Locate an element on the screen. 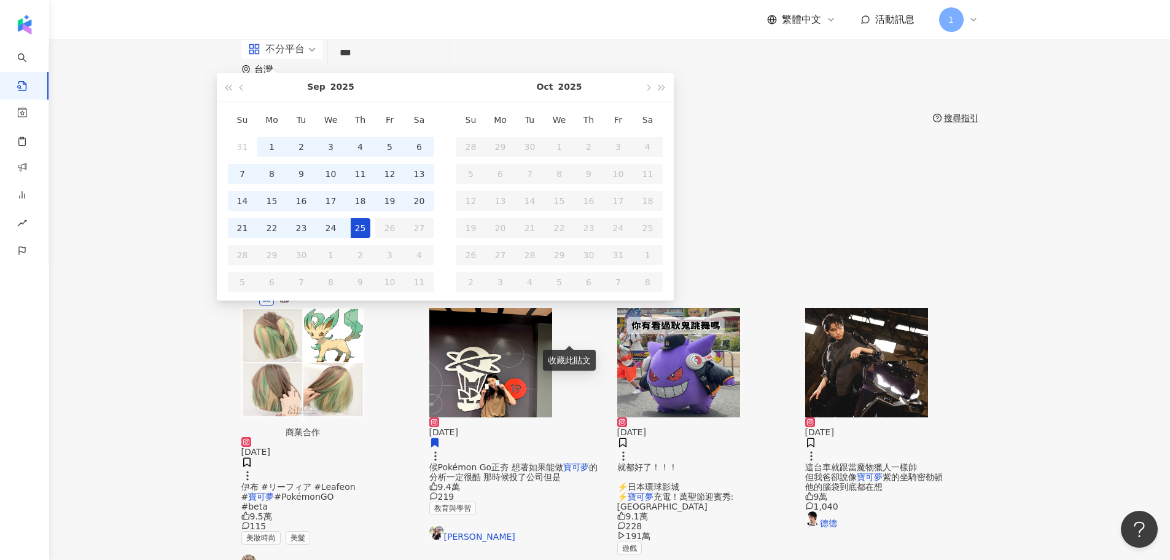  span: 活動訊息 is located at coordinates (895, 19).